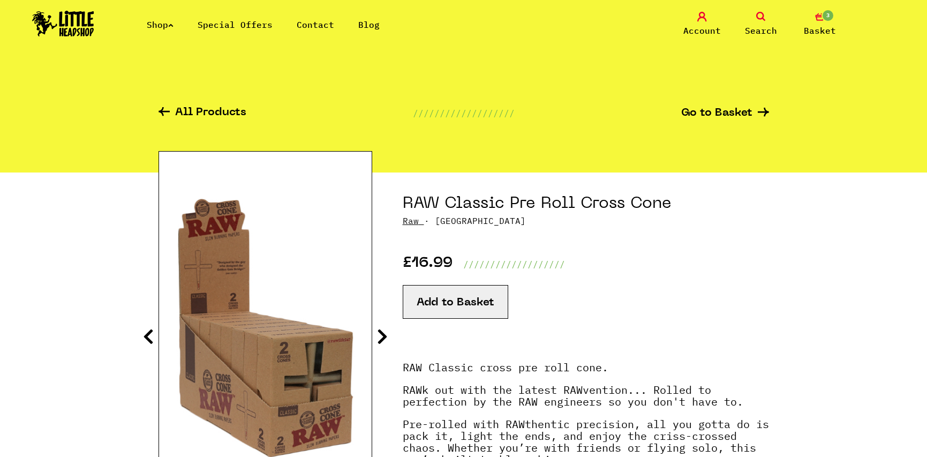  I want to click on a: Go to Basket, so click(725, 113).